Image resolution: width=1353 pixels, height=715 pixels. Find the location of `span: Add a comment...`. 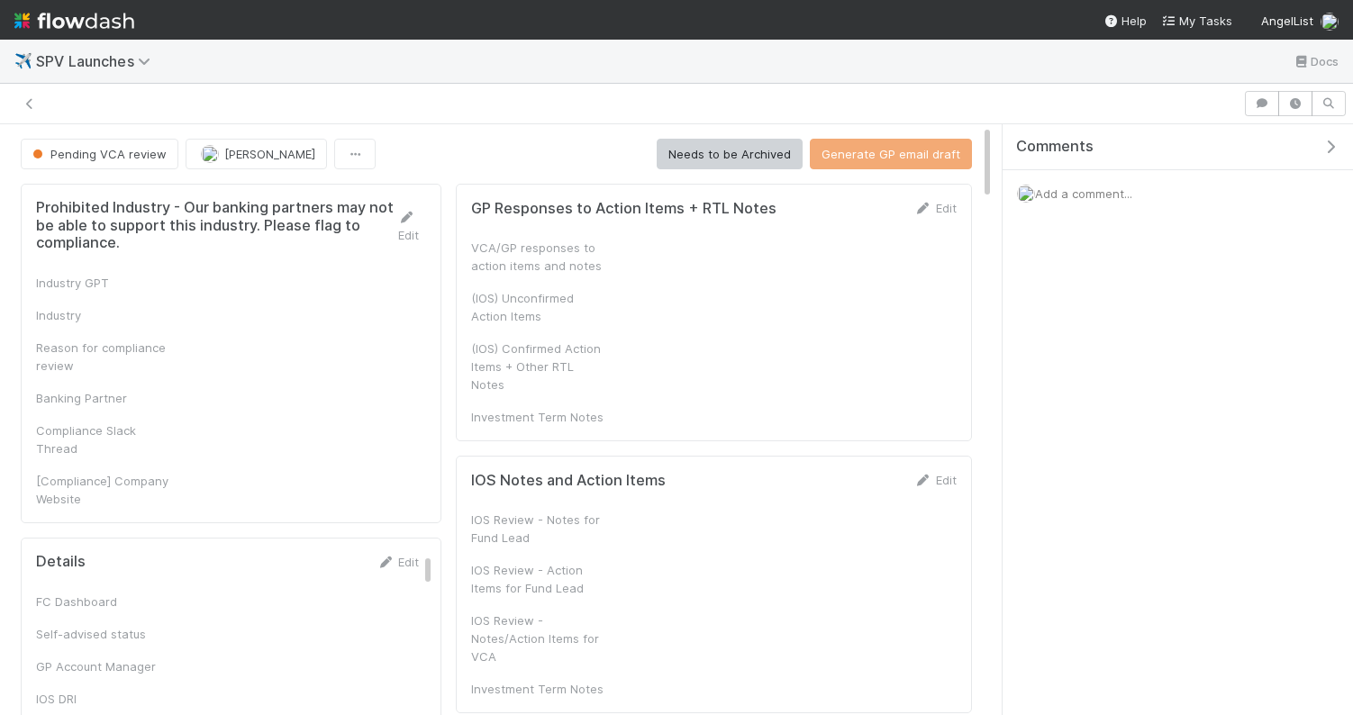

span: Add a comment... is located at coordinates (1084, 194).